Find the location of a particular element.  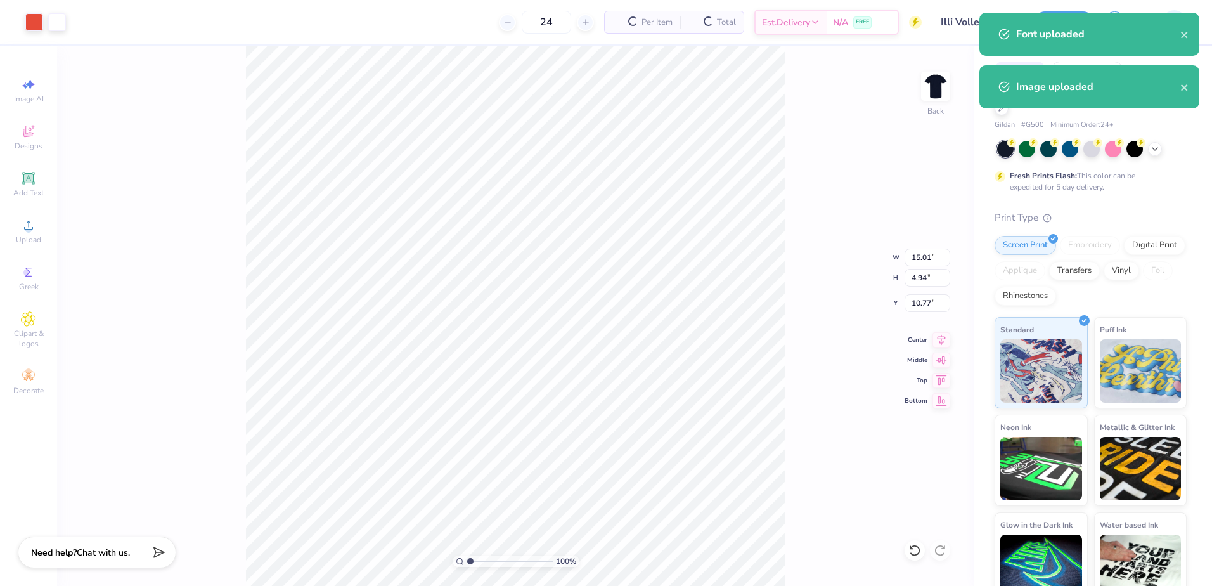

span: Greek is located at coordinates (29, 287).